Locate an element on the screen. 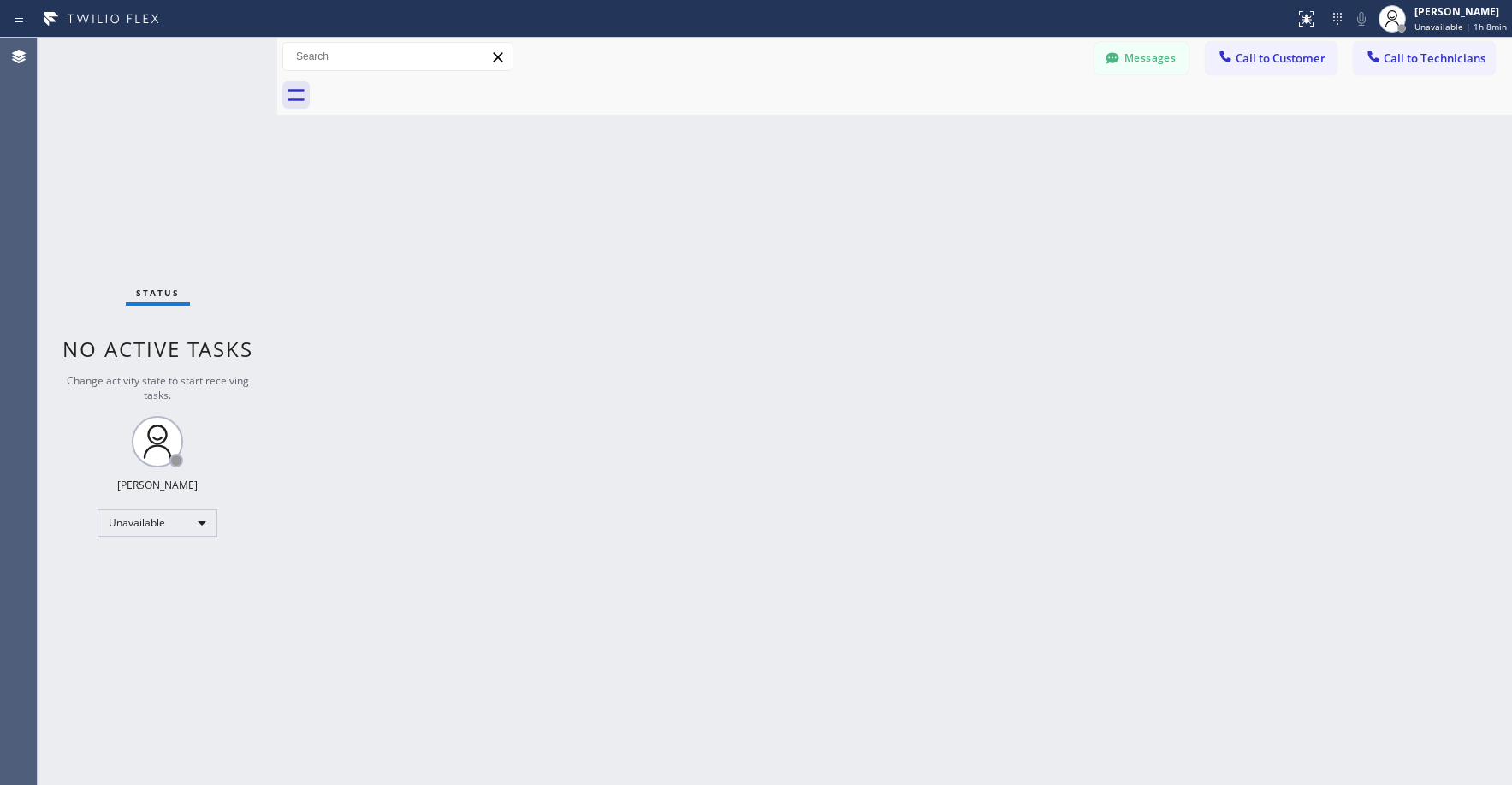  button: Call to Technicians is located at coordinates (1425, 58).